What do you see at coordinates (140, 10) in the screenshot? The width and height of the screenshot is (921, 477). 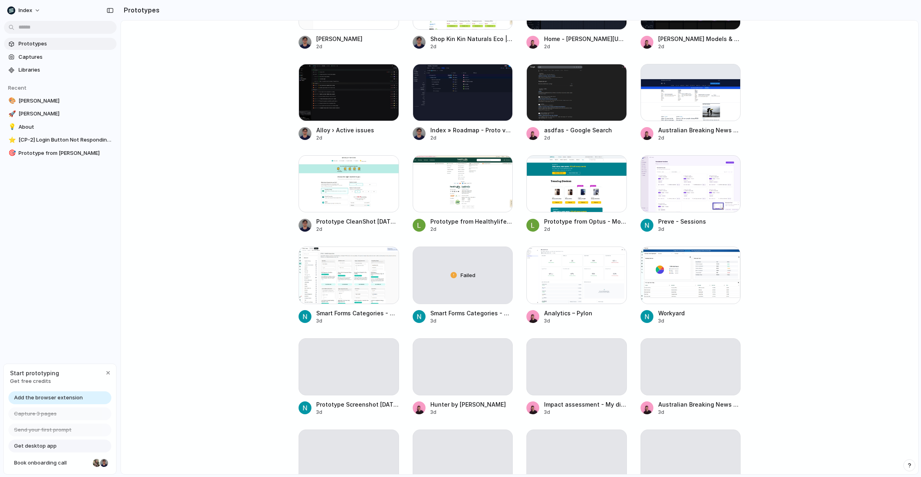 I see `h2: Prototypes` at bounding box center [140, 10].